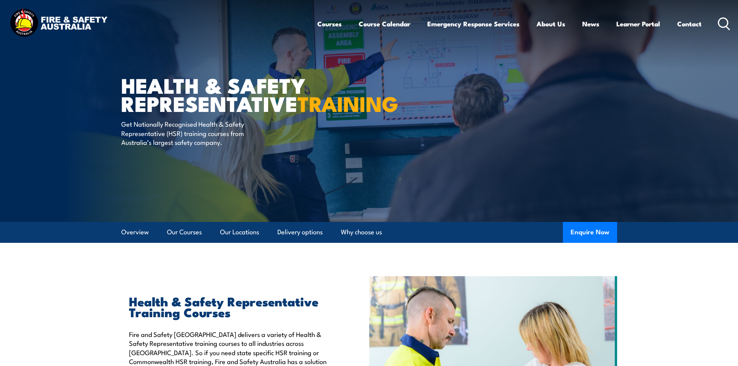  I want to click on a: Delivery options, so click(300, 232).